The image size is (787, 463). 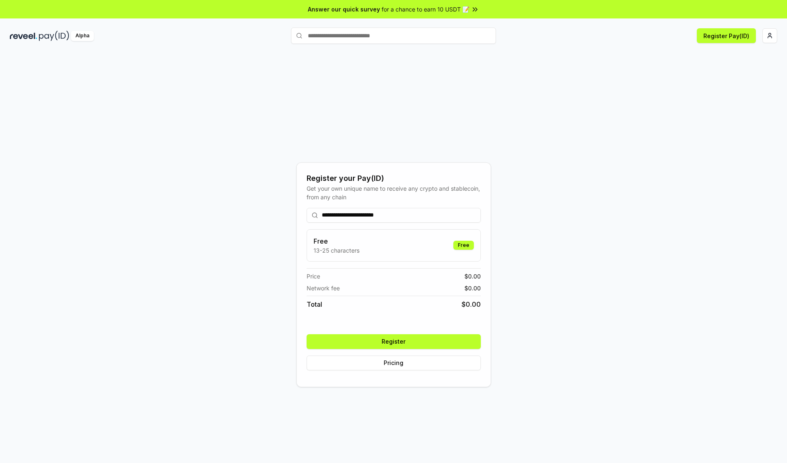 I want to click on span: Price, so click(x=313, y=276).